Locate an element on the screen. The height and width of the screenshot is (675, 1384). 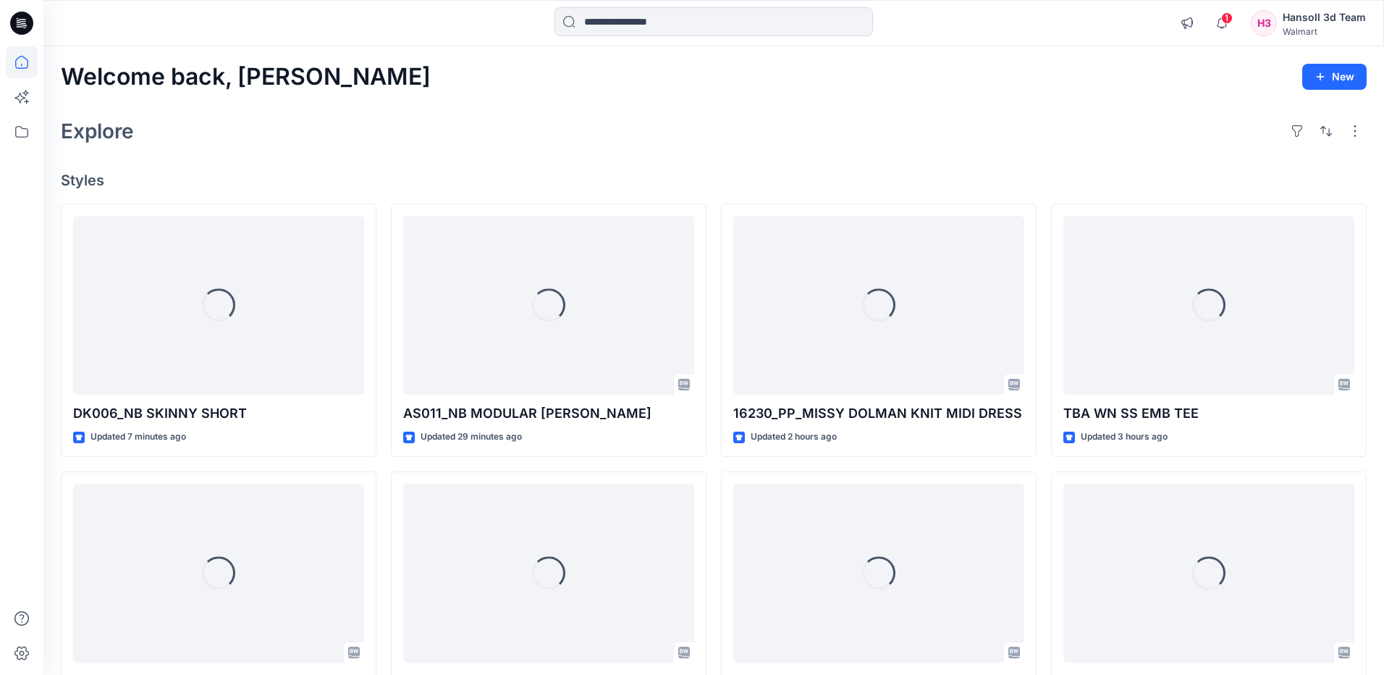
div: Hansoll 3d Team is located at coordinates (1324, 17).